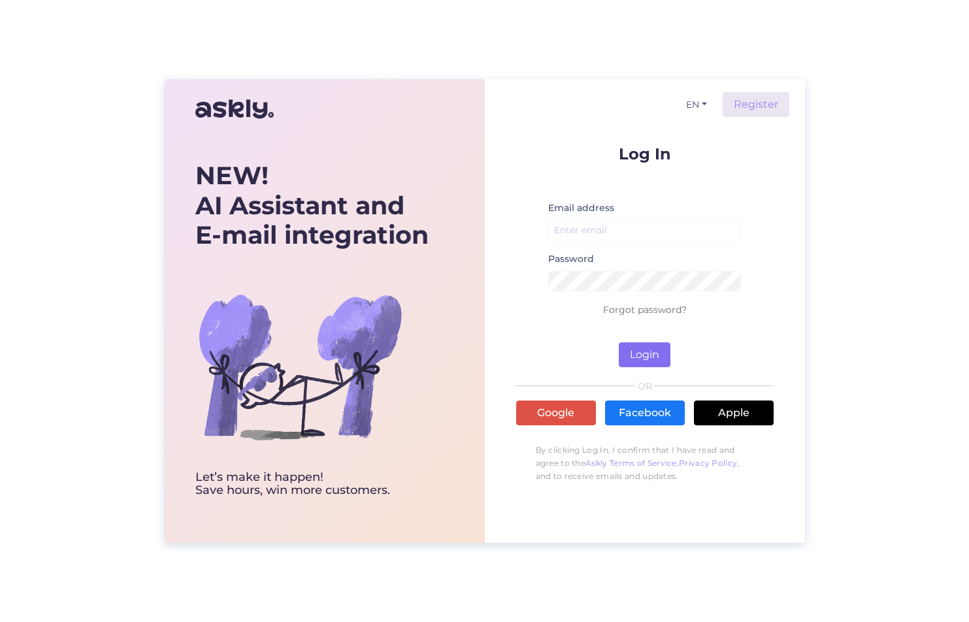 The image size is (969, 622). What do you see at coordinates (556, 413) in the screenshot?
I see `a: Google` at bounding box center [556, 413].